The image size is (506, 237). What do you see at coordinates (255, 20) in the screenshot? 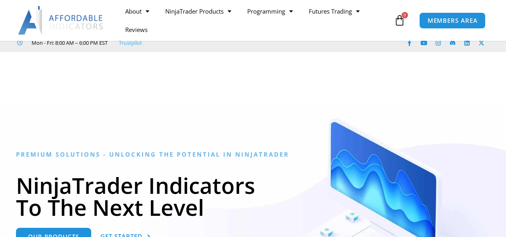
I see `nav: Menu` at bounding box center [255, 20].